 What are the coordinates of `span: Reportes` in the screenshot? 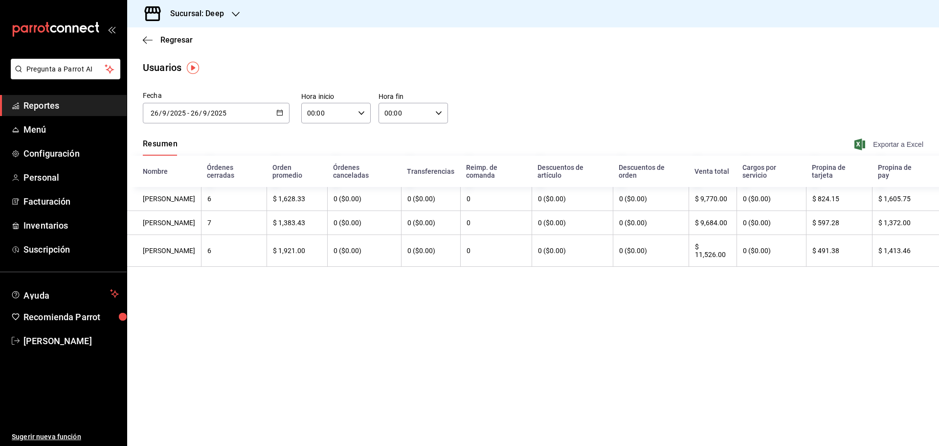 It's located at (71, 105).